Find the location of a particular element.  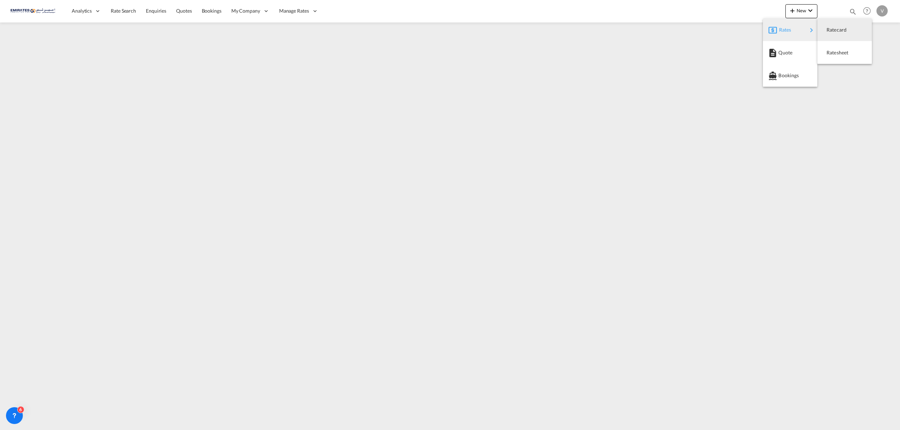

button: Quote is located at coordinates (790, 52).